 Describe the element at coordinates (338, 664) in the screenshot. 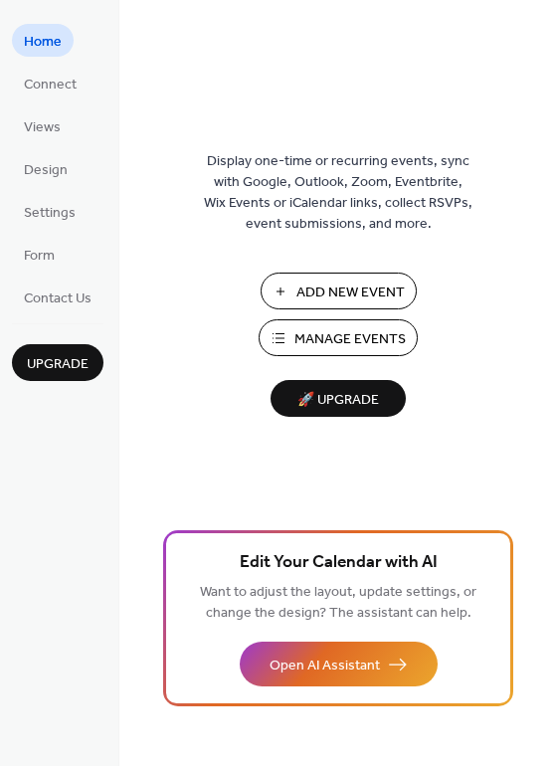

I see `button: Open AI Assistant` at that location.